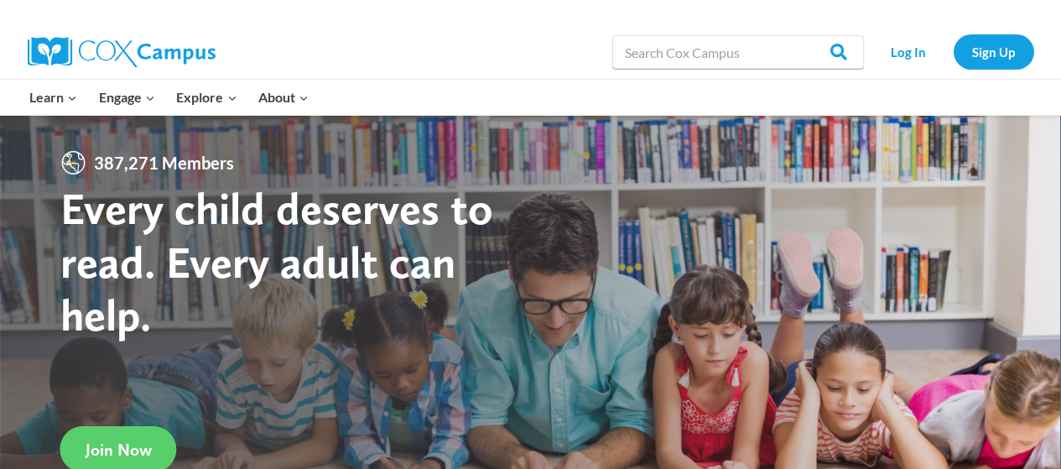 This screenshot has height=469, width=1061. What do you see at coordinates (206, 97) in the screenshot?
I see `span: Explore` at bounding box center [206, 97].